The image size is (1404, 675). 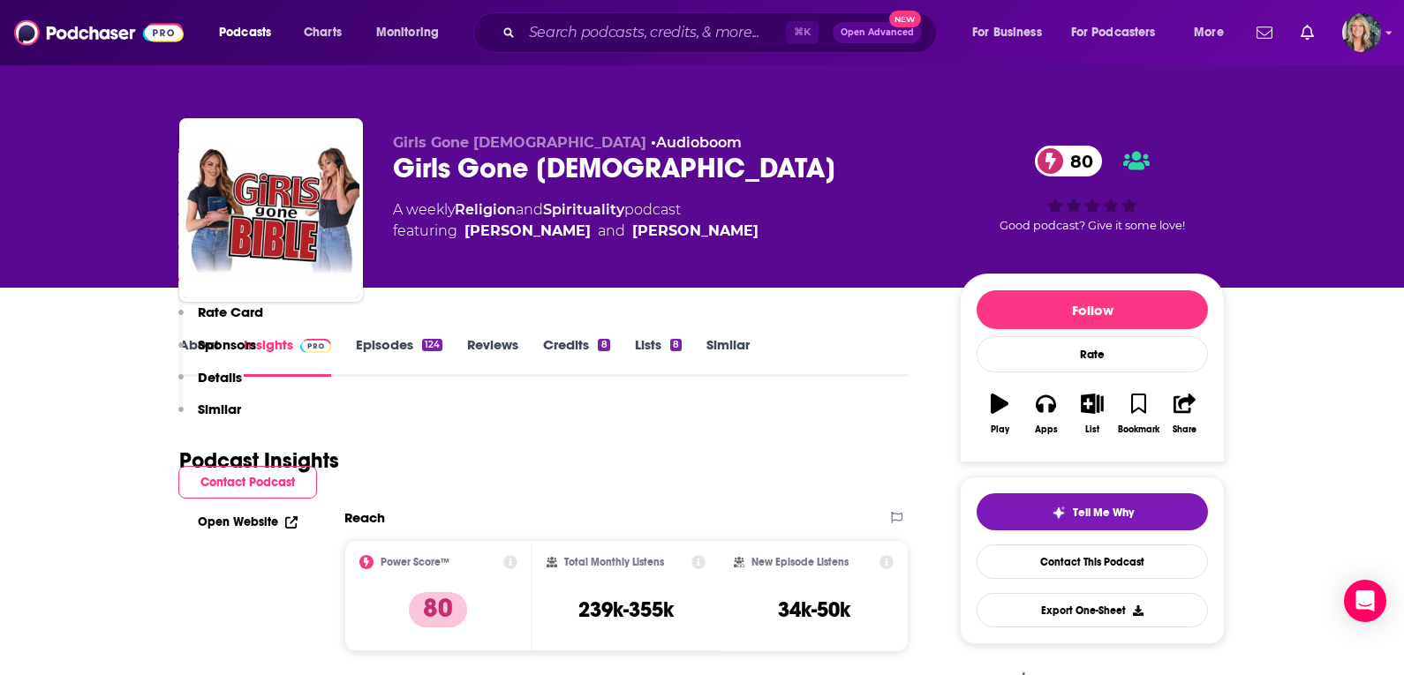 I want to click on span: Open Advanced, so click(x=877, y=33).